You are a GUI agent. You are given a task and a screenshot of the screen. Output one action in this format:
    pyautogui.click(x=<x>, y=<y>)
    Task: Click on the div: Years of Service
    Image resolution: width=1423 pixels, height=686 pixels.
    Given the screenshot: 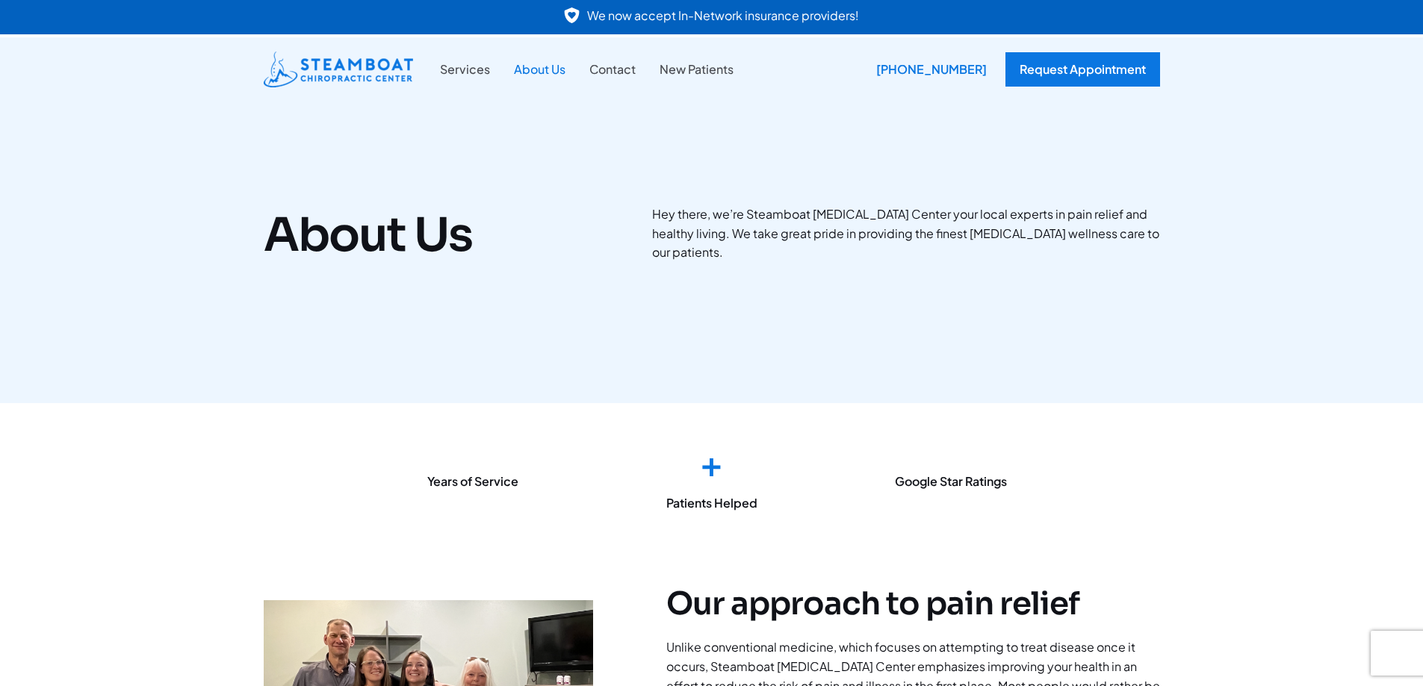 What is the action you would take?
    pyautogui.click(x=473, y=481)
    